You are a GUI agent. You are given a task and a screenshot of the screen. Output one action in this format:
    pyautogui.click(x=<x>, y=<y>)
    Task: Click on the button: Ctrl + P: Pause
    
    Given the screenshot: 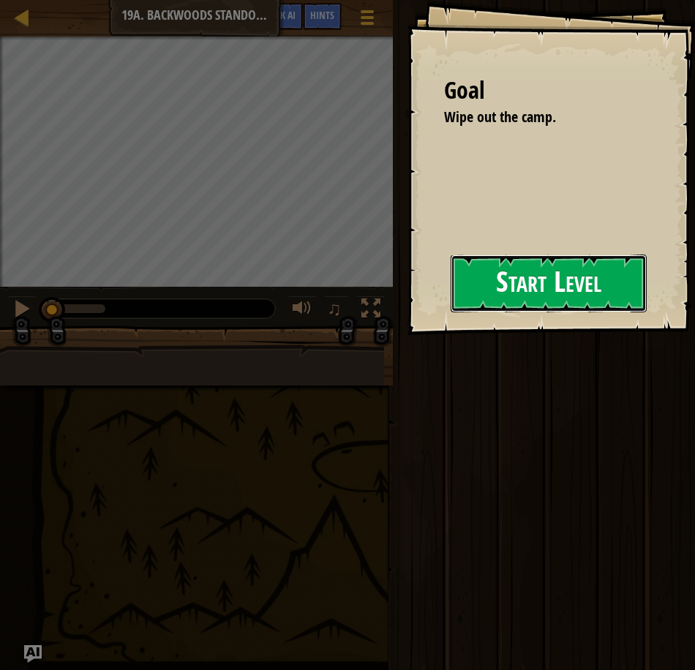 What is the action you would take?
    pyautogui.click(x=22, y=310)
    